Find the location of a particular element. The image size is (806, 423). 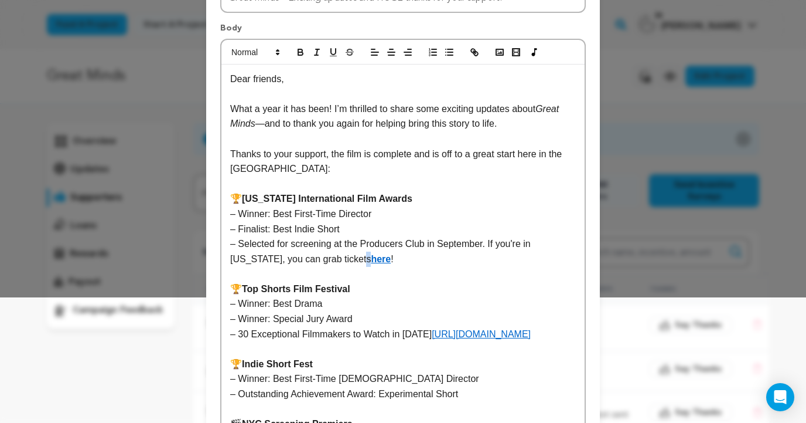

p: – Winner: Special Jury Award is located at coordinates (403, 319).